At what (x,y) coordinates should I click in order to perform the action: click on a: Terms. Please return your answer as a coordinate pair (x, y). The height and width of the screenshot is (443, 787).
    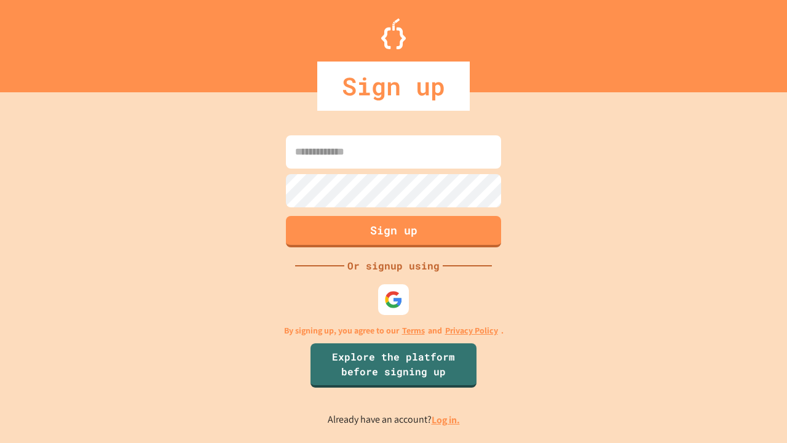
    Looking at the image, I should click on (413, 330).